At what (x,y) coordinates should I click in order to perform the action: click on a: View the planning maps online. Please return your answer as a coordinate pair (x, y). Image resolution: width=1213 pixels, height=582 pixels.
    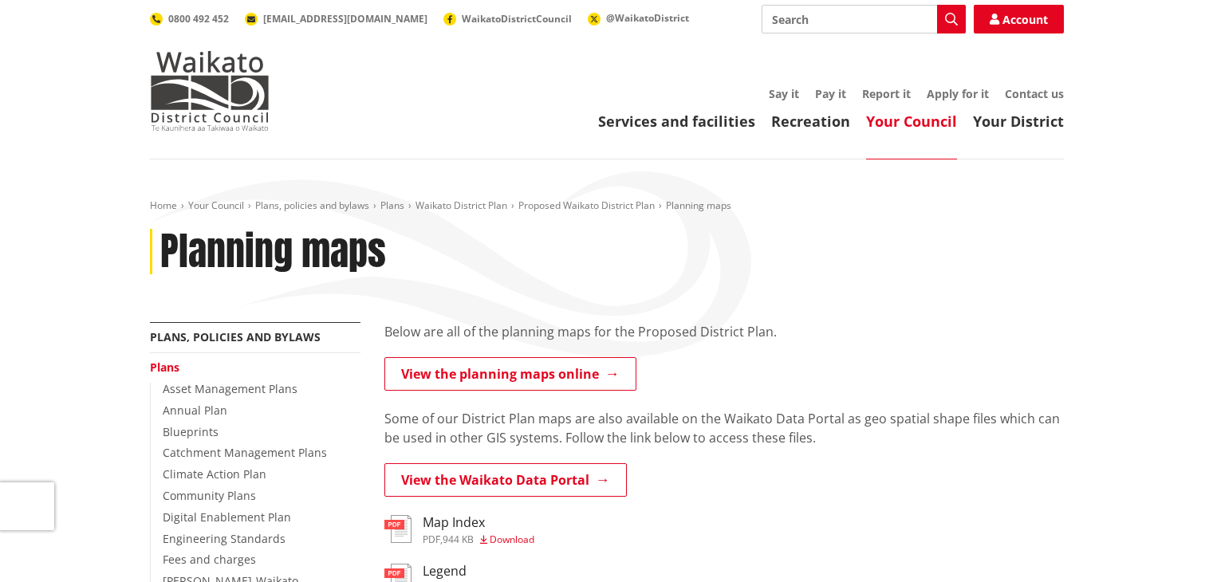
    Looking at the image, I should click on (510, 374).